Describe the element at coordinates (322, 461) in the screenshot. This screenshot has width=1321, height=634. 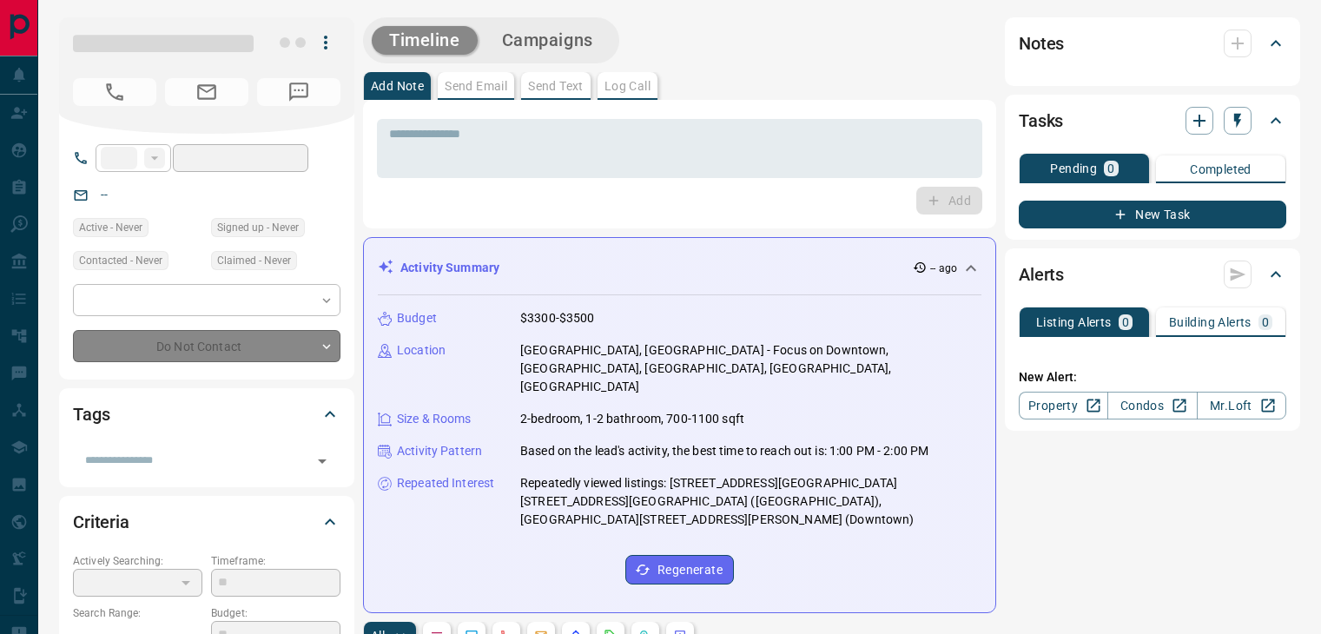
I see `button: Open` at that location.